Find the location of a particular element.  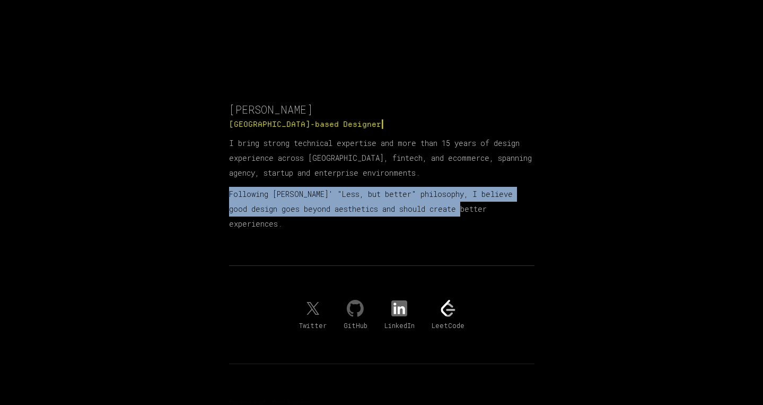

a: LeetCode is located at coordinates (448, 315).